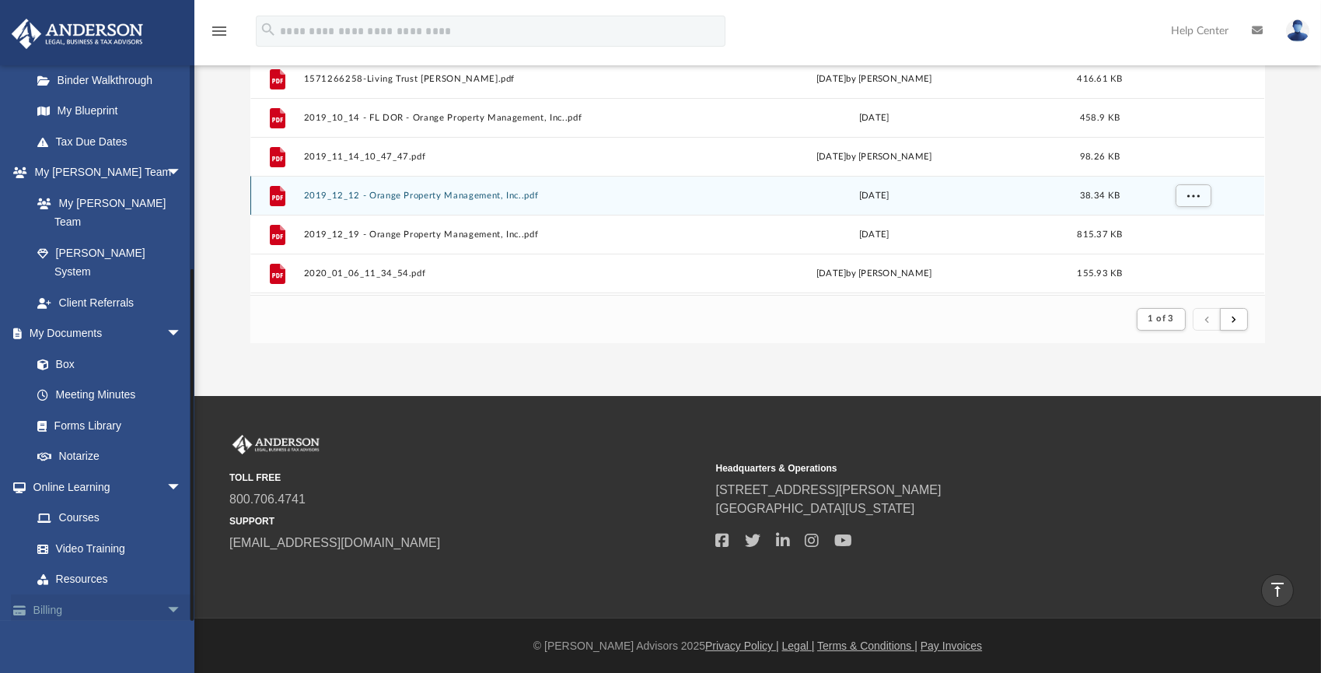 The image size is (1321, 673). What do you see at coordinates (108, 610) in the screenshot?
I see `a: Billingarrow_drop_down` at bounding box center [108, 610].